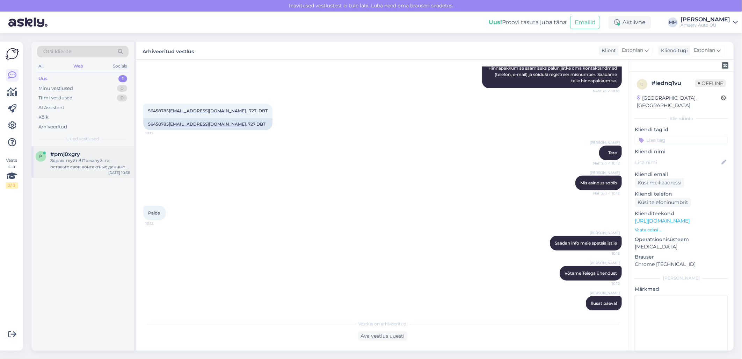 This screenshot has width=742, height=359. What do you see at coordinates (681, 257) in the screenshot?
I see `p: Brauser` at bounding box center [681, 257].